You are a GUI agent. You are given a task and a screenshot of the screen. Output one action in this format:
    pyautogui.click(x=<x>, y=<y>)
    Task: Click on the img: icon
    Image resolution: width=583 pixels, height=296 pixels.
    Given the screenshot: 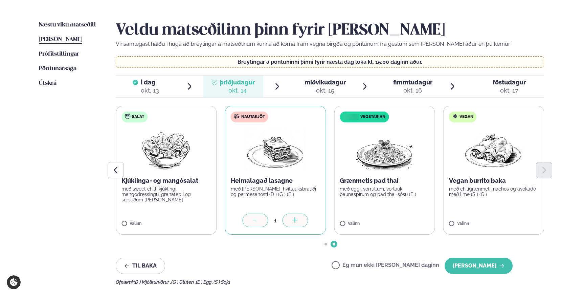 What is the action you would take?
    pyautogui.click(x=351, y=117)
    